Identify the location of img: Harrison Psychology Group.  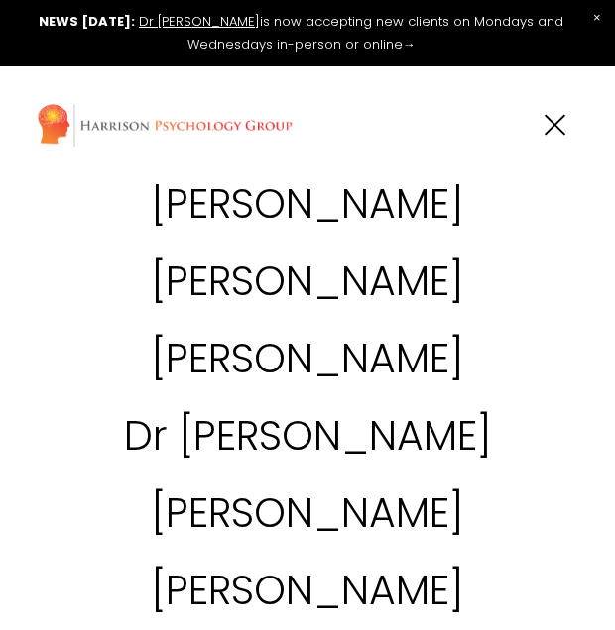
(165, 125).